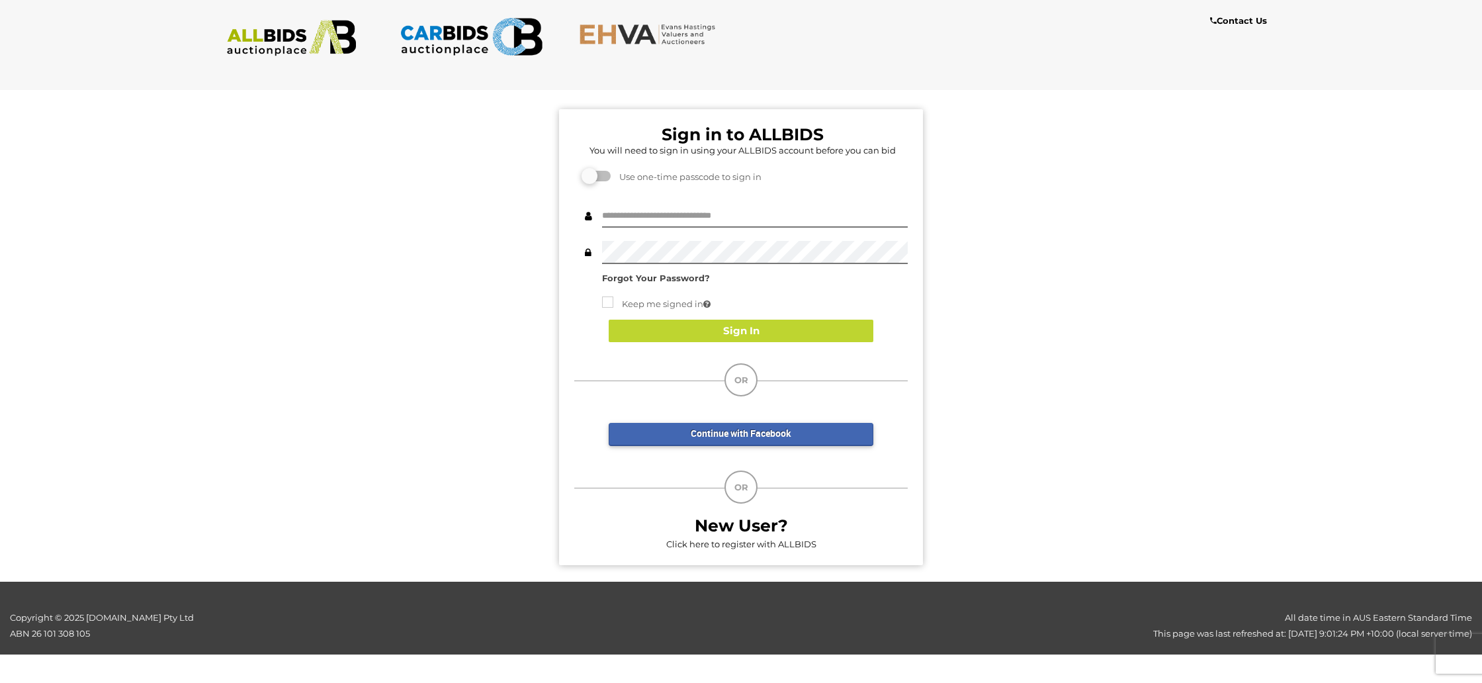 The width and height of the screenshot is (1482, 683). I want to click on label: Keep me signed in, so click(656, 304).